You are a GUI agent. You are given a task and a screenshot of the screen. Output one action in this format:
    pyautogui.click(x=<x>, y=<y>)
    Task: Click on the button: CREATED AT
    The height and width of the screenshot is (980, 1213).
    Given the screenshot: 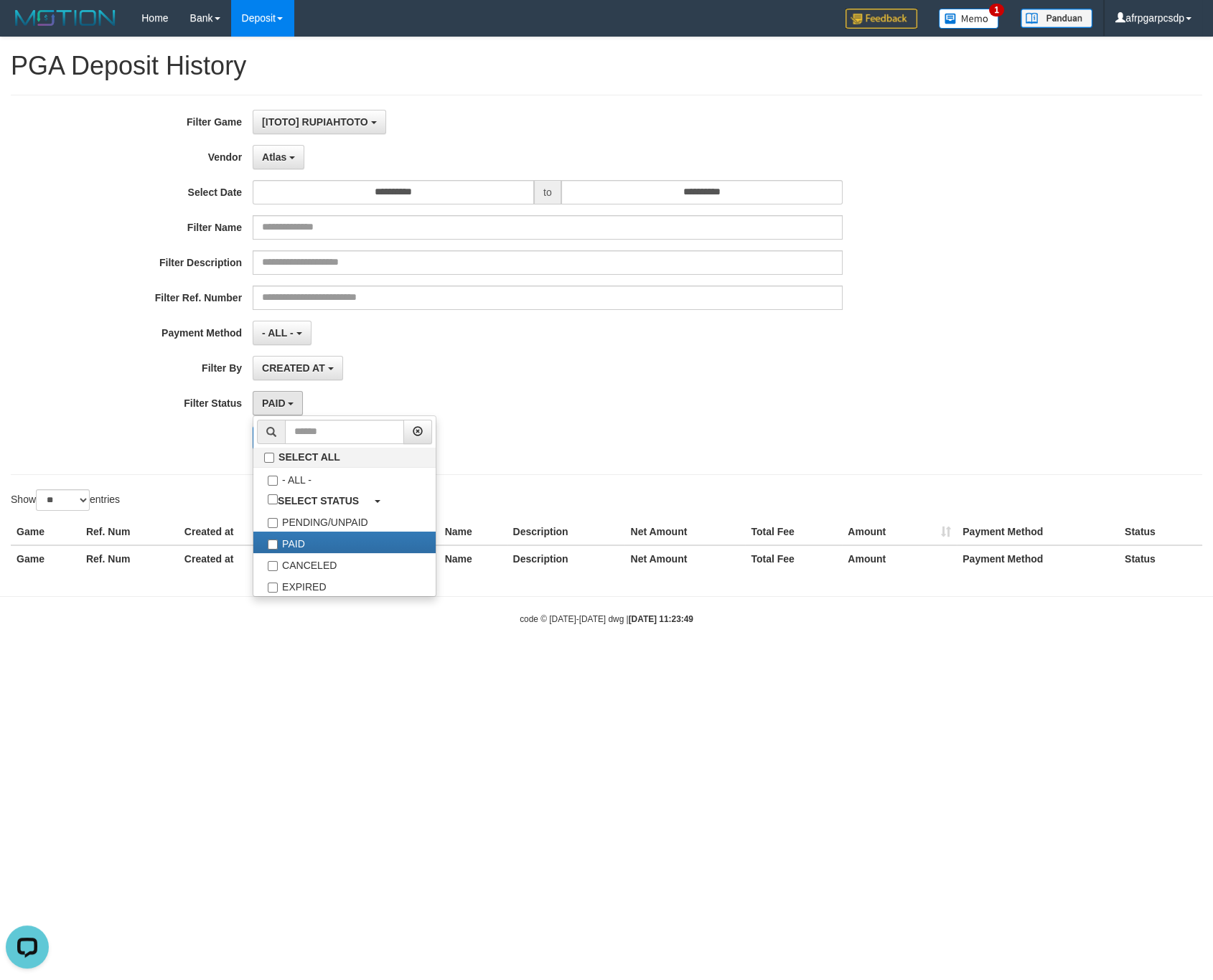 What is the action you would take?
    pyautogui.click(x=298, y=368)
    